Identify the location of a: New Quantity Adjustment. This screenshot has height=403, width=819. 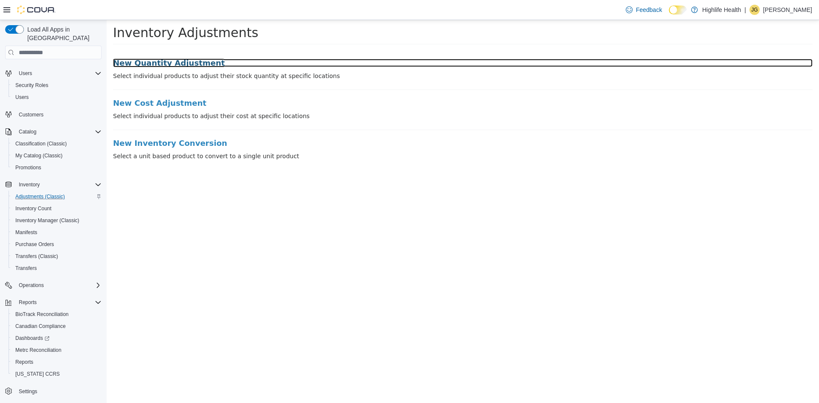
(356, 43).